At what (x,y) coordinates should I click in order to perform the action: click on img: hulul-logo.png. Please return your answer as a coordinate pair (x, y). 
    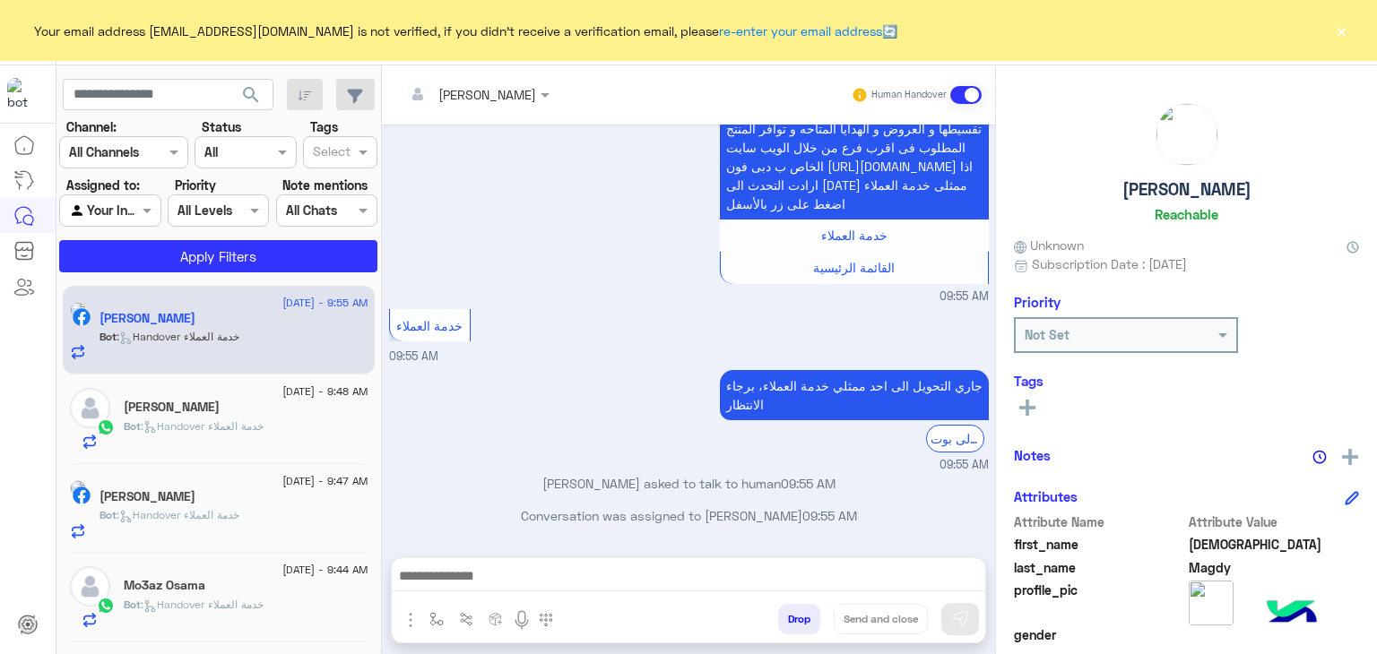
    Looking at the image, I should click on (1292, 614).